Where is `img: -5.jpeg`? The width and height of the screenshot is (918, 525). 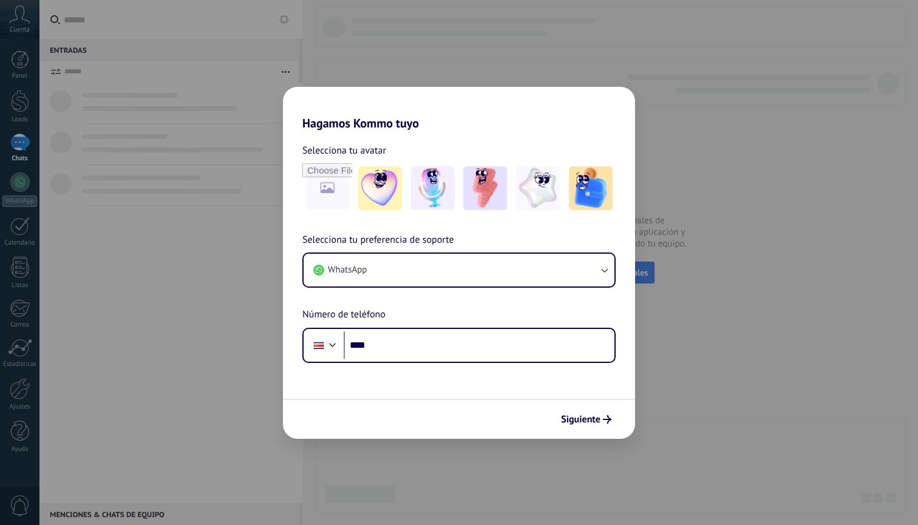
img: -5.jpeg is located at coordinates (591, 188).